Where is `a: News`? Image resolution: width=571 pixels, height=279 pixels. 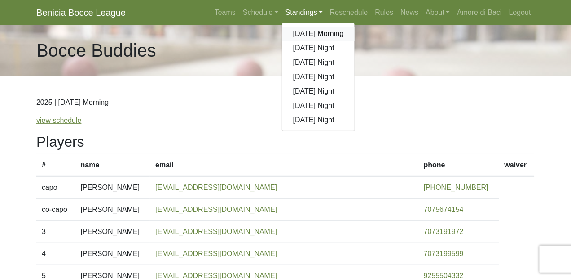 a: News is located at coordinates (410, 13).